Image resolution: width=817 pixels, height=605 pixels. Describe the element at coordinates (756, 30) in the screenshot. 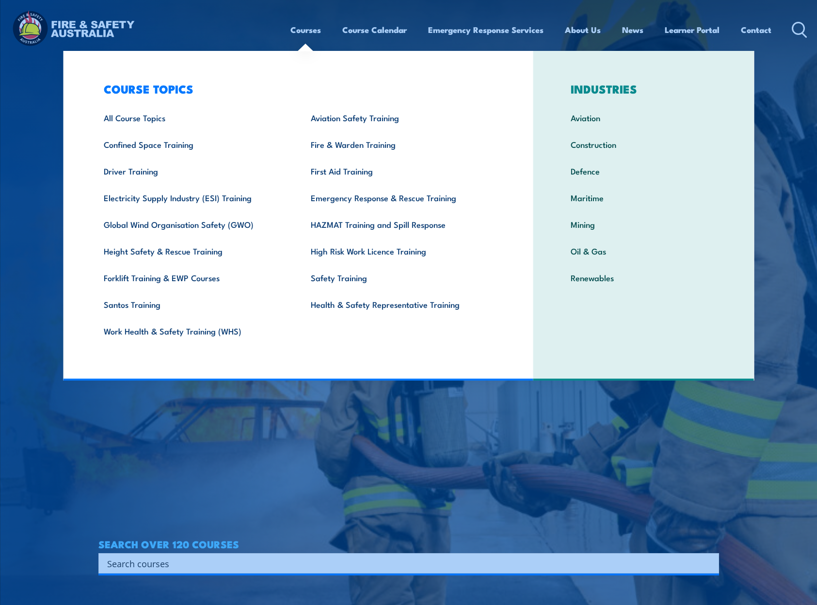

I see `a: Contact` at that location.